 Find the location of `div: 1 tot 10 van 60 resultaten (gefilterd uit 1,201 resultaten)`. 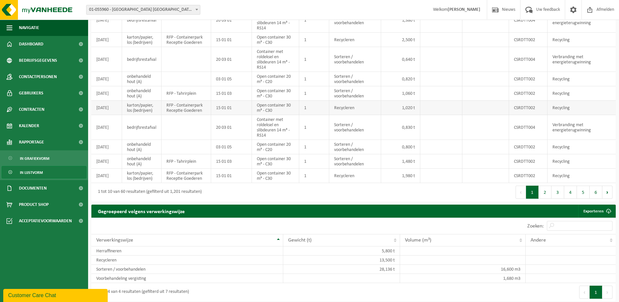

div: 1 tot 10 van 60 resultaten (gefilterd uit 1,201 resultaten) is located at coordinates (148, 192).